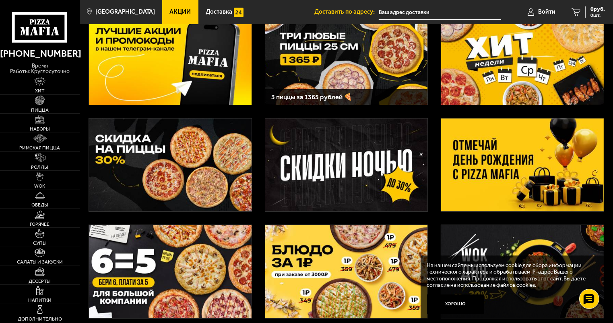 Image resolution: width=613 pixels, height=323 pixels. I want to click on a: 3 пиццы за 1365 рублей 🍕, so click(346, 59).